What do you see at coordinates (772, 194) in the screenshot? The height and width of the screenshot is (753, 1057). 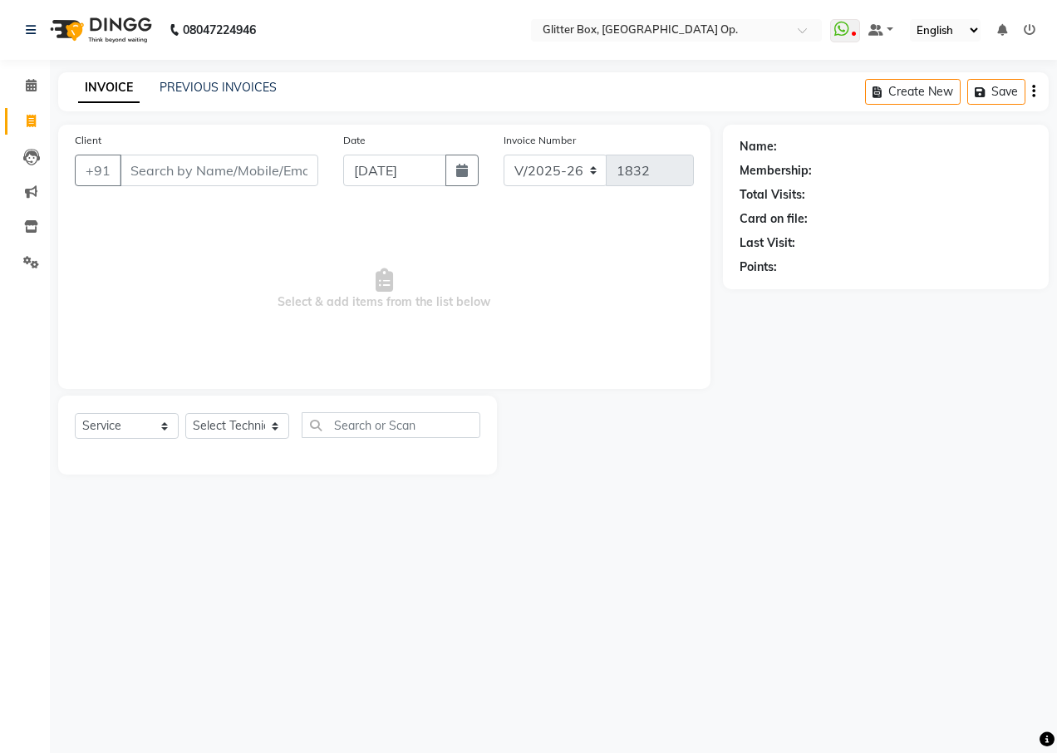 I see `div: Total Visits:` at bounding box center [772, 194].